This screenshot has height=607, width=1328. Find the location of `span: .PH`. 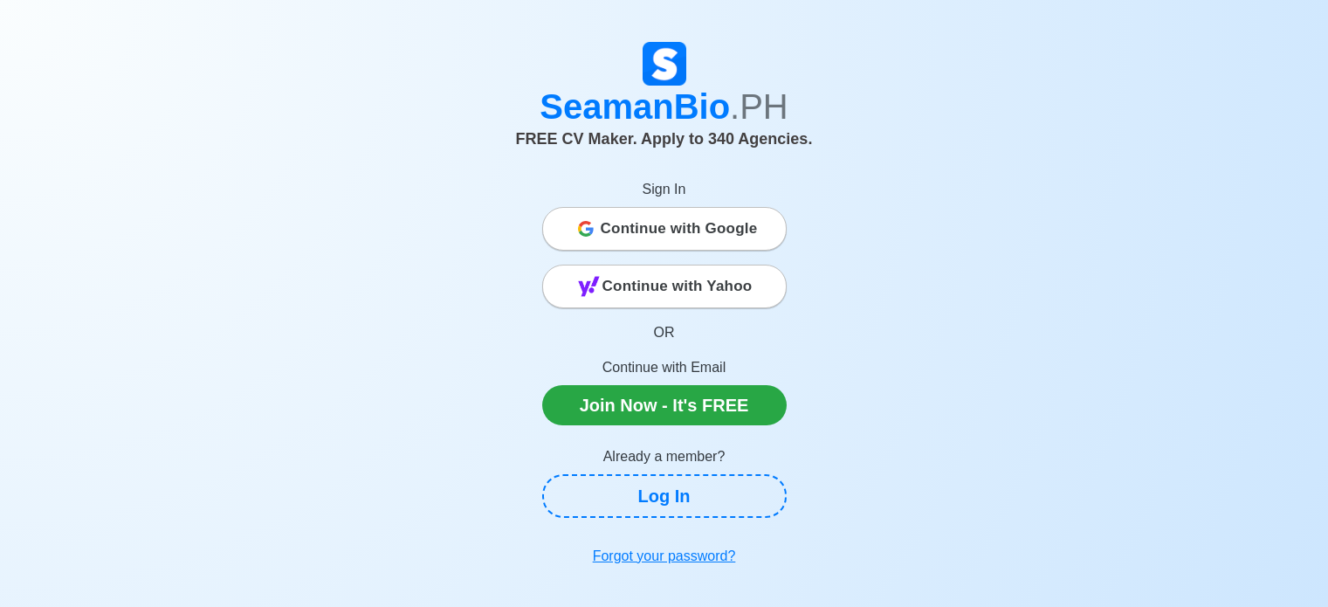

span: .PH is located at coordinates (759, 106).